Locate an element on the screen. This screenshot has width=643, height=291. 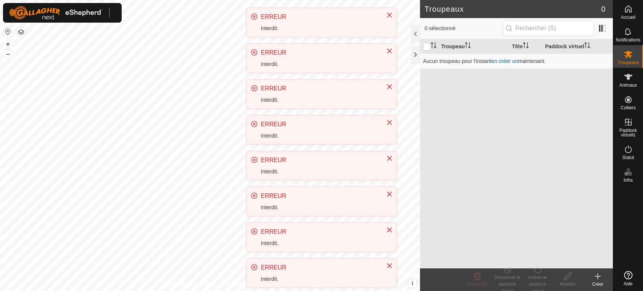
span: Infra is located at coordinates (628, 180).